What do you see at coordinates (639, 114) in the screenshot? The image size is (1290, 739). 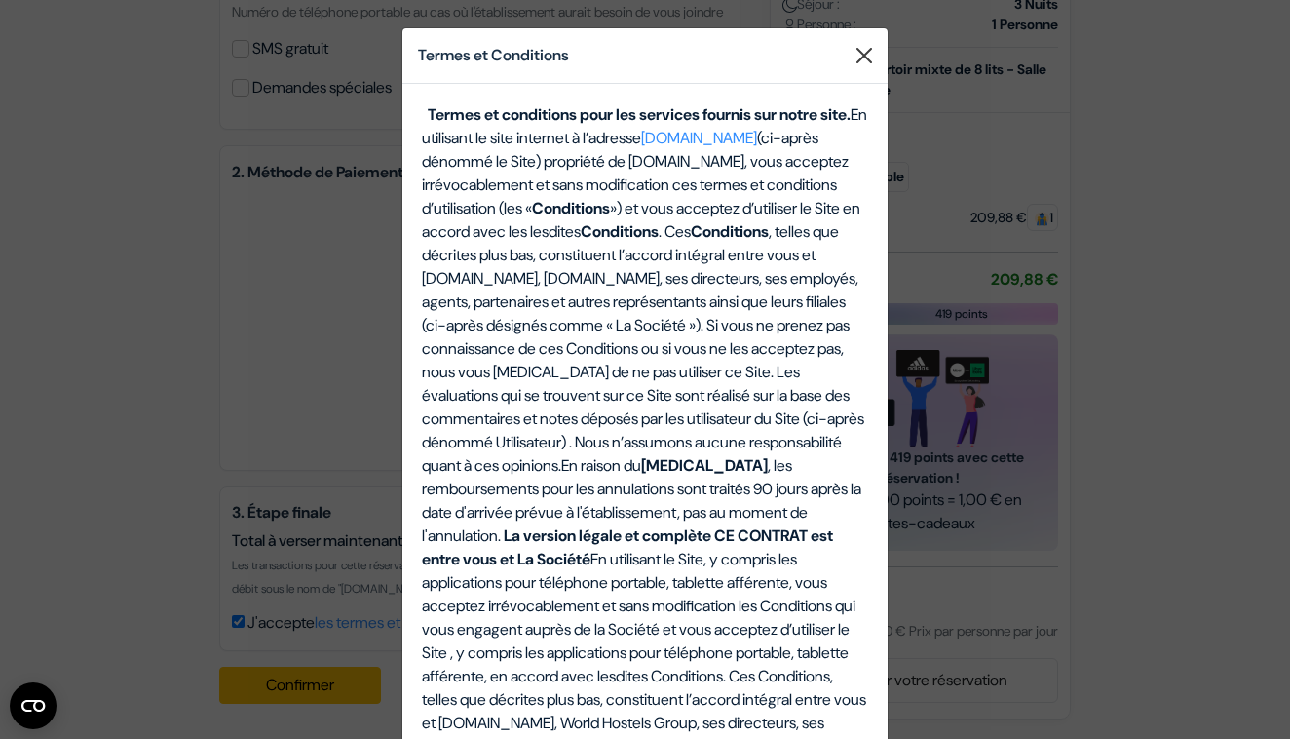 I see `b: Termes et conditions pour les services fournis sur notre site.` at bounding box center [639, 114].